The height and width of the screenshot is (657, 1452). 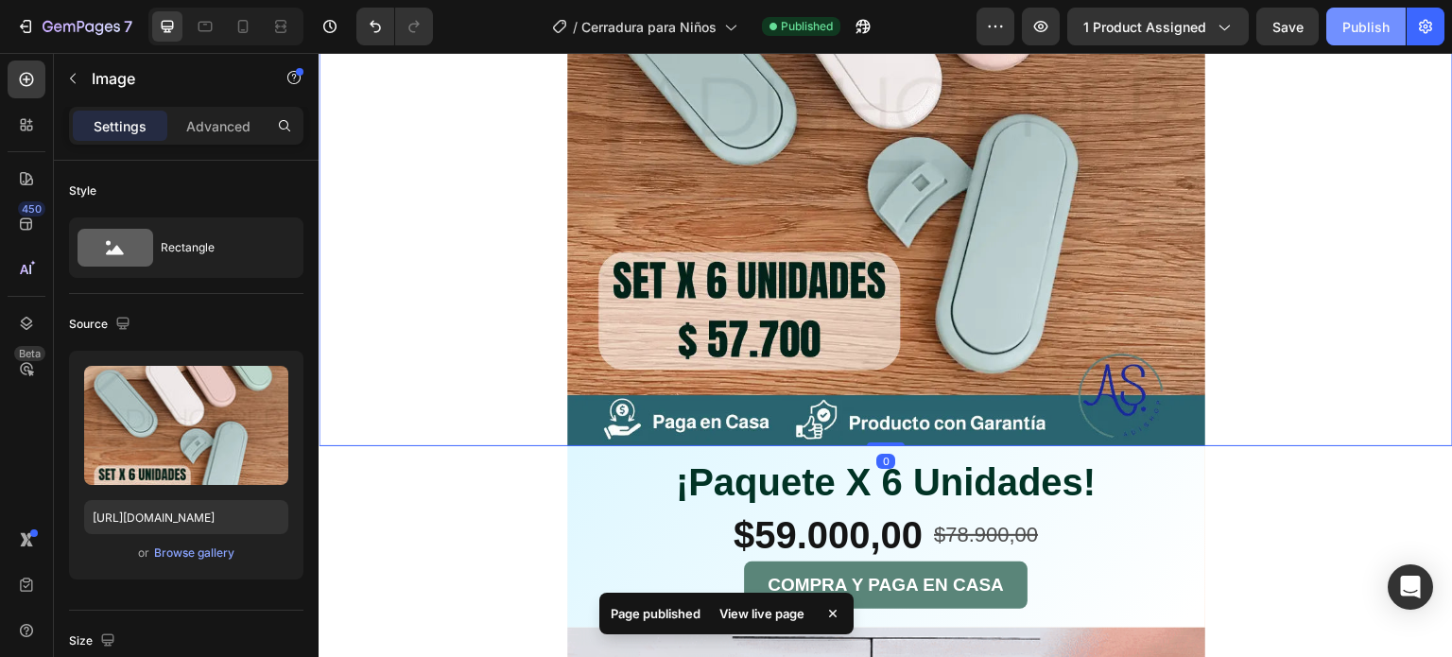 I want to click on div: Size, so click(x=94, y=641).